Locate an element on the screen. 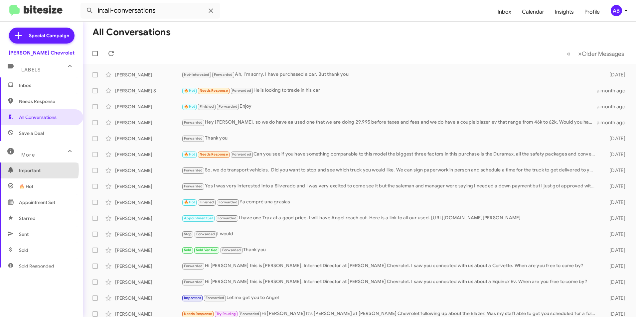 This screenshot has width=636, height=317. div: He is looking to trade in his car is located at coordinates (389, 90).